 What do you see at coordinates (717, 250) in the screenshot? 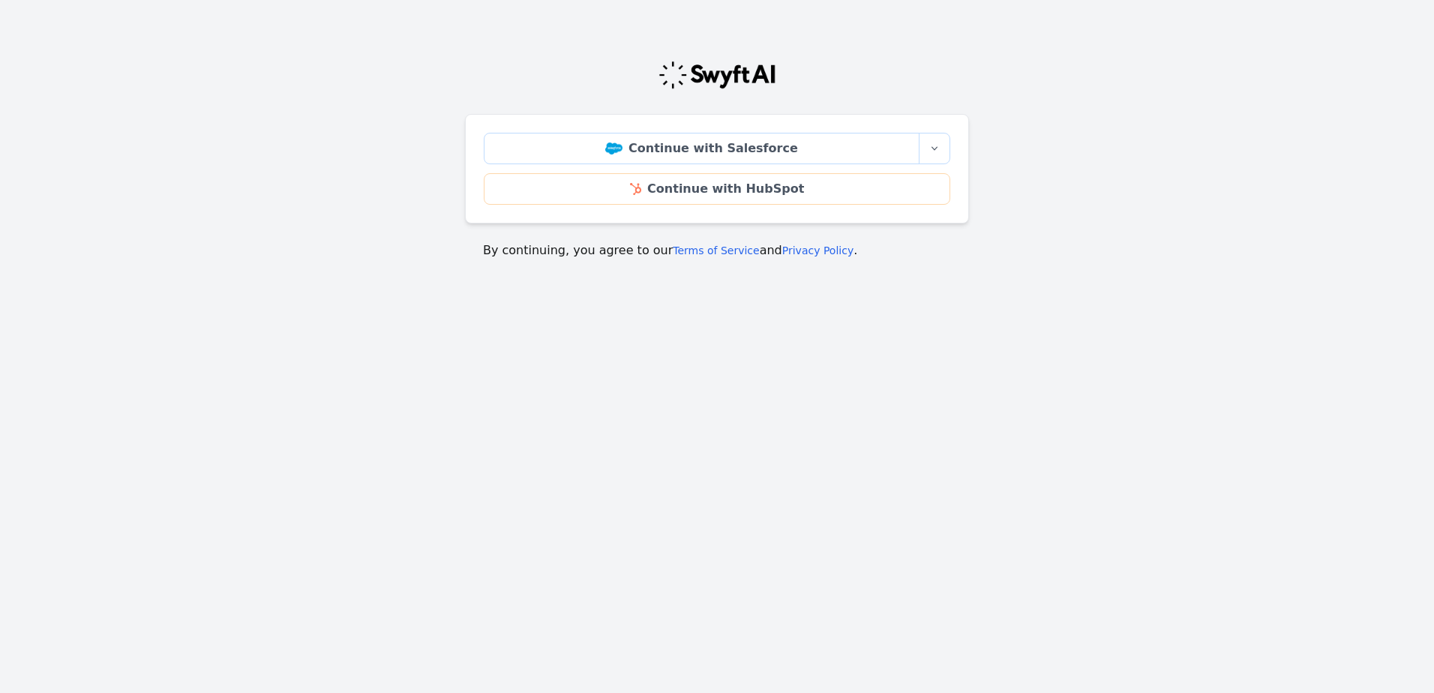
I see `p: By continuing, you agree to our and .` at bounding box center [717, 250].